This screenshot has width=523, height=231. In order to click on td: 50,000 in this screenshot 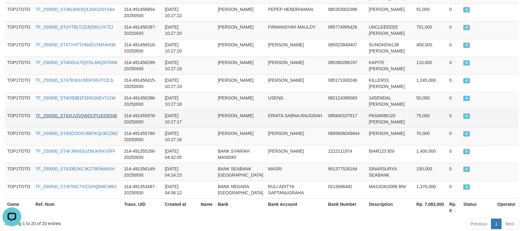, I will do `click(430, 101)`.